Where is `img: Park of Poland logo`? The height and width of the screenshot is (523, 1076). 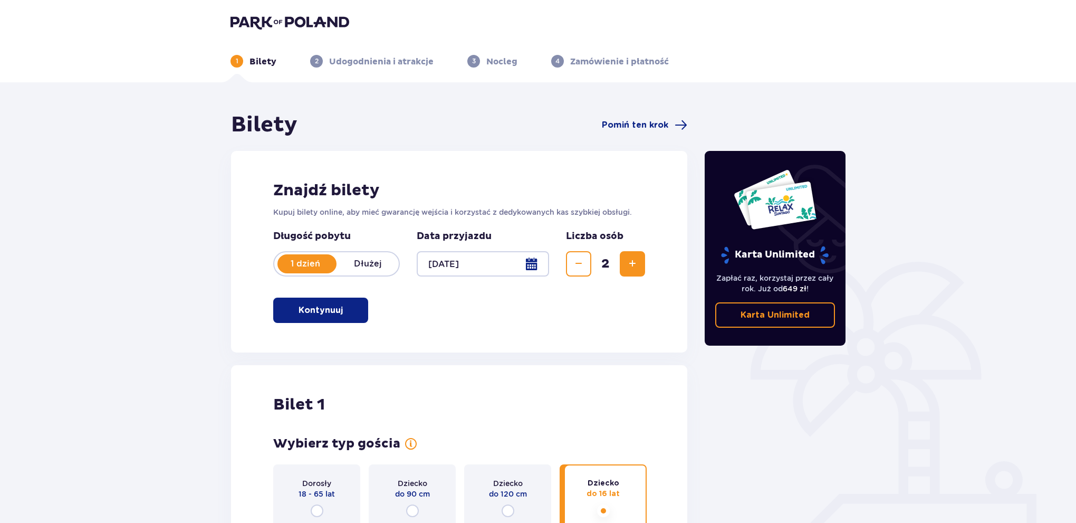 img: Park of Poland logo is located at coordinates (289, 22).